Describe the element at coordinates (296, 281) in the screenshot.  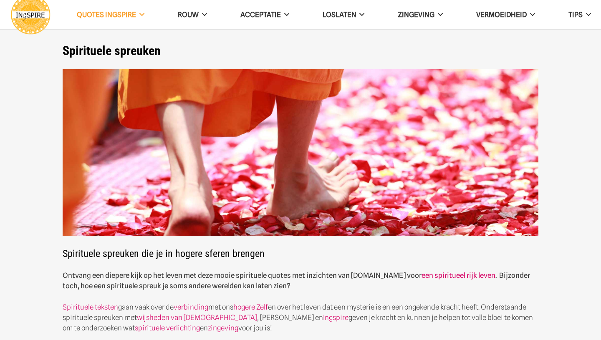
I see `strong: Ontvang een diepere kijk op het leven met deze mooie spirituele quotes met inzichten van [DOMAIN_...` at that location.